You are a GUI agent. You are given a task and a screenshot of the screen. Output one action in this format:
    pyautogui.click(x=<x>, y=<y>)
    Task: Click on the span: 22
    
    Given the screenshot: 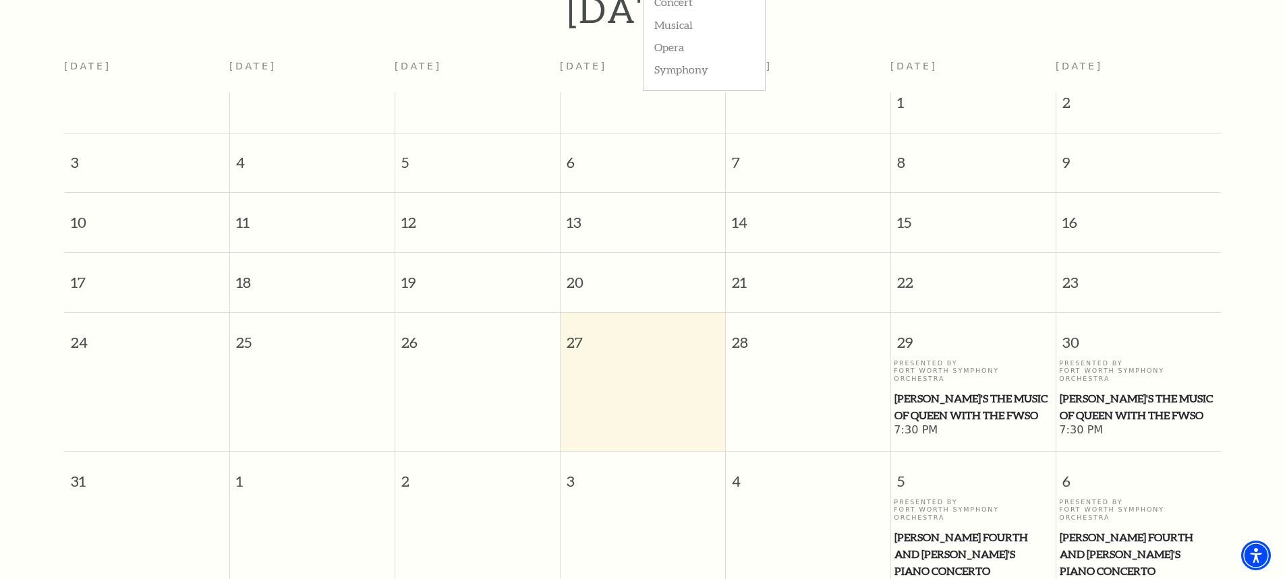 What is the action you would take?
    pyautogui.click(x=973, y=276)
    